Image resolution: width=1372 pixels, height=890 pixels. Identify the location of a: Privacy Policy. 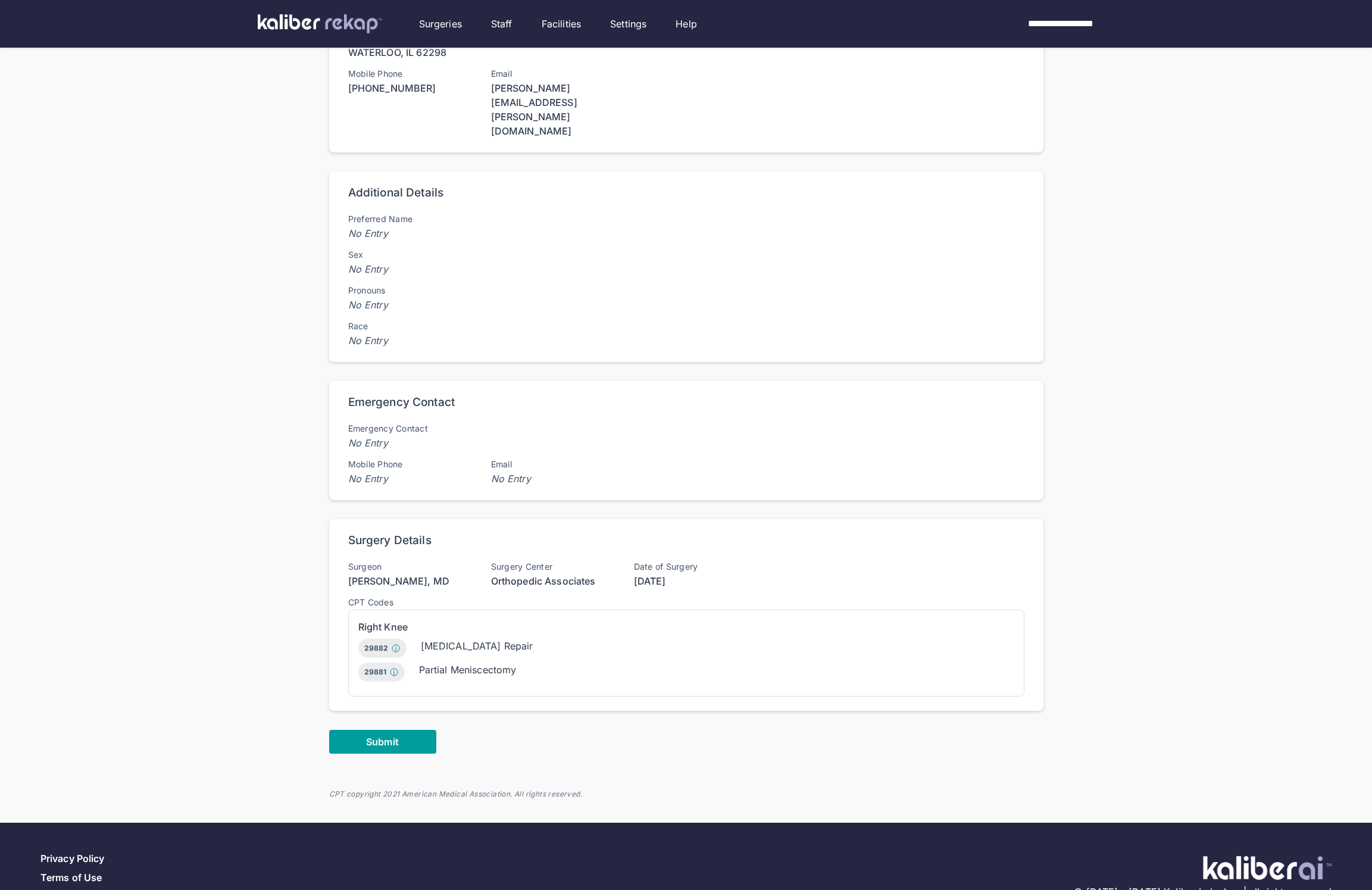
(72, 858).